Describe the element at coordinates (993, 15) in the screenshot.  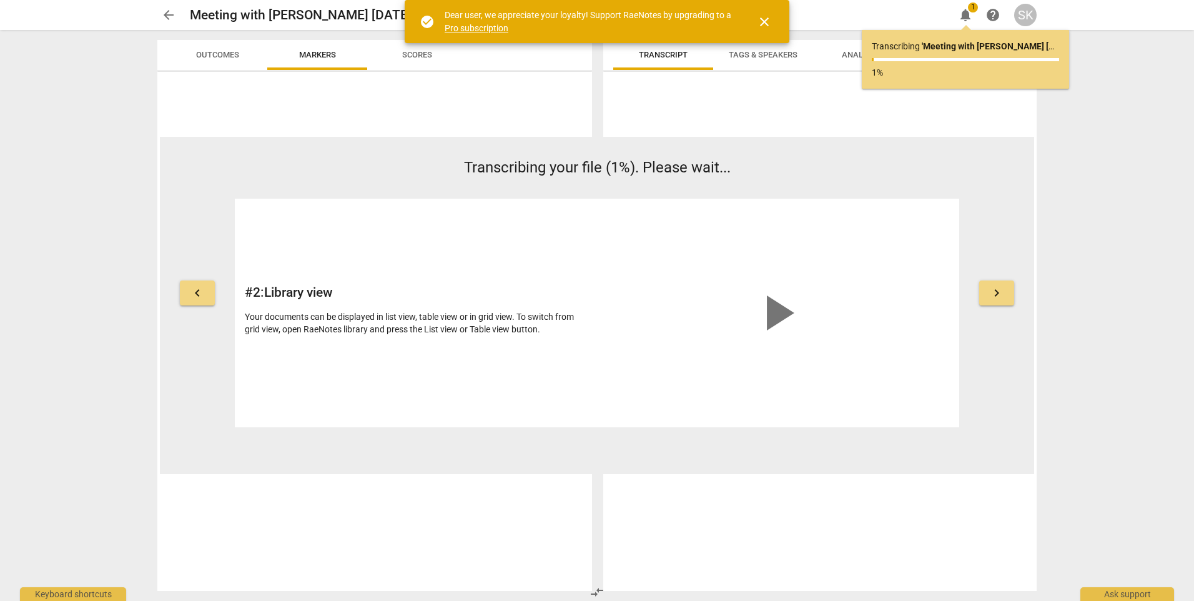
I see `span: help` at that location.